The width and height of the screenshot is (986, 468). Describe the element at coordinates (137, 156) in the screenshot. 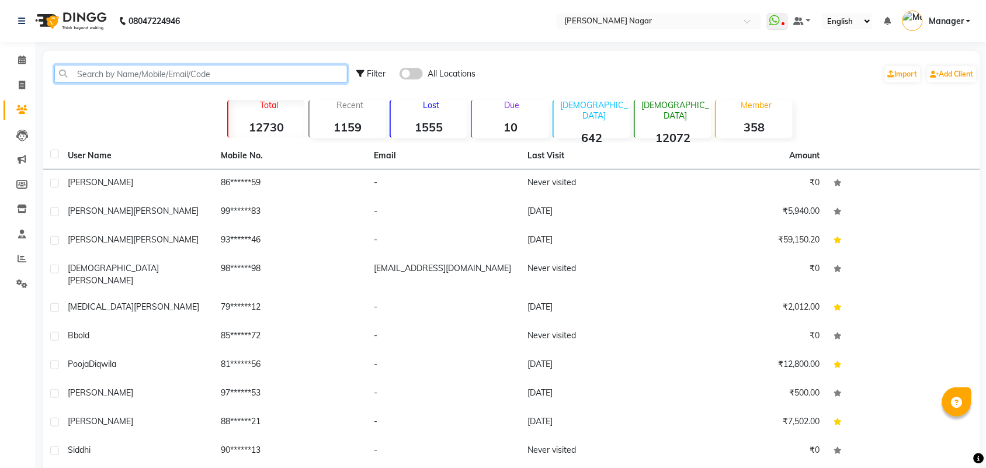

I see `th: User Name` at that location.